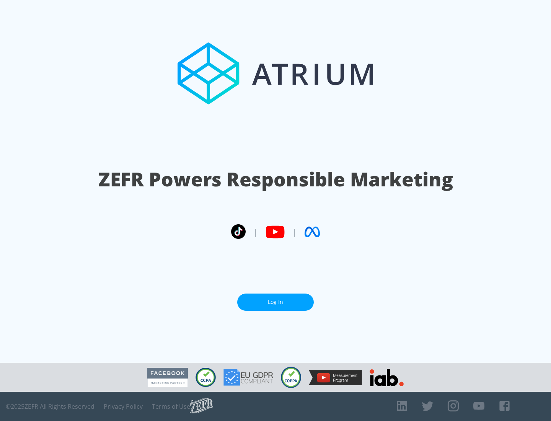 This screenshot has width=551, height=421. Describe the element at coordinates (275, 302) in the screenshot. I see `a: Log In` at that location.